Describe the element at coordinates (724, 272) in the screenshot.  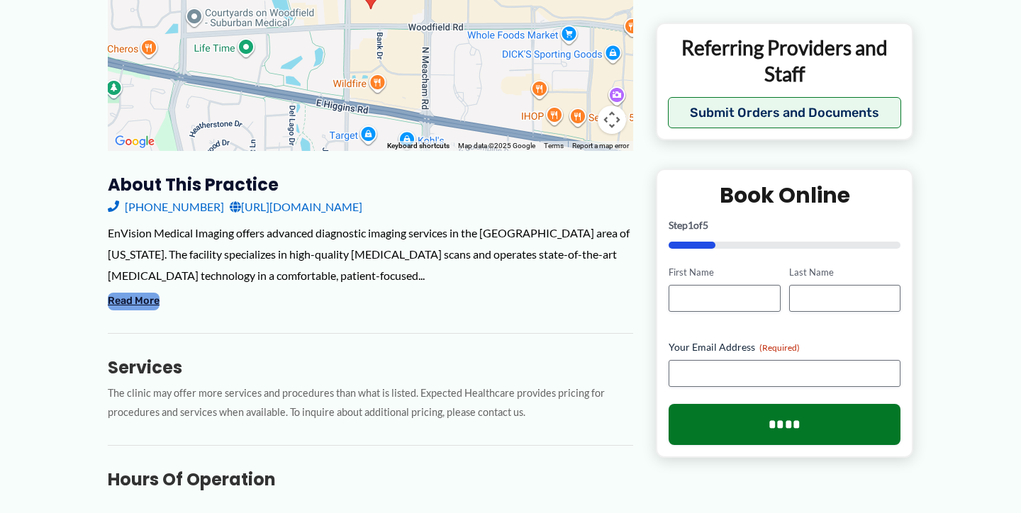
I see `label: First Name` at that location.